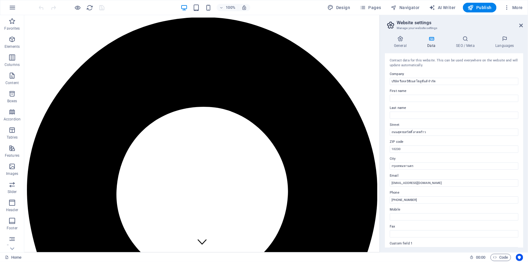  What do you see at coordinates (454, 74) in the screenshot?
I see `label: Company` at bounding box center [454, 74].